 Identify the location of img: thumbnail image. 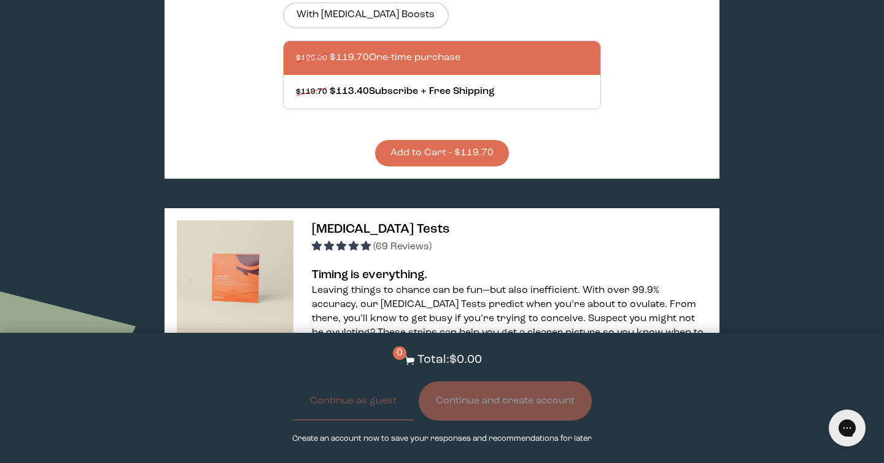
(235, 279).